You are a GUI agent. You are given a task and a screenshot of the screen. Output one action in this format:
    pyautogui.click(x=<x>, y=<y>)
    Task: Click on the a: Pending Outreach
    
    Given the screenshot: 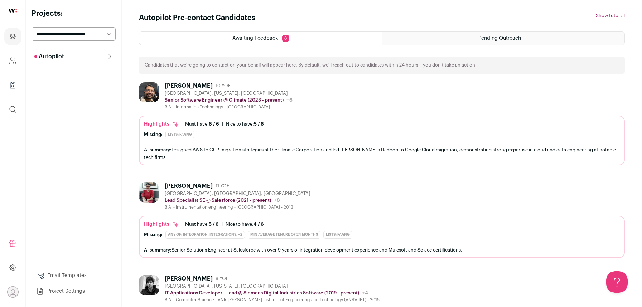 What is the action you would take?
    pyautogui.click(x=503, y=38)
    